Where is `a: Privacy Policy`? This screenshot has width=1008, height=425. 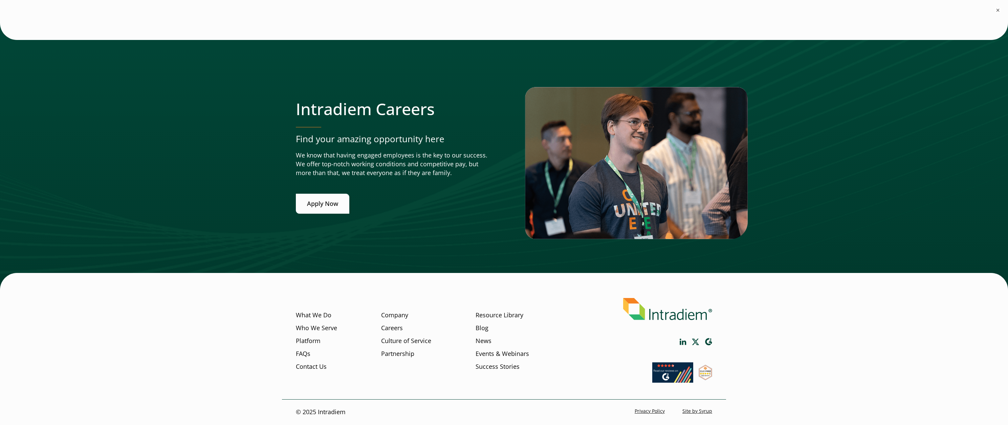
a: Privacy Policy is located at coordinates (649, 411).